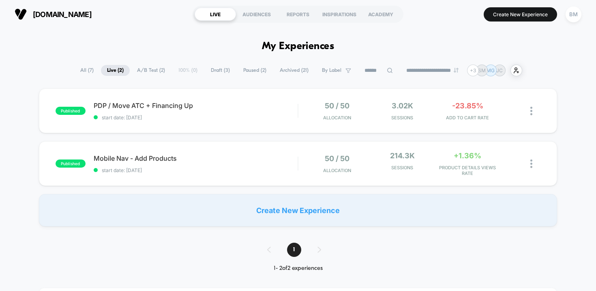  What do you see at coordinates (298, 210) in the screenshot?
I see `div: Create New Experience` at bounding box center [298, 210].